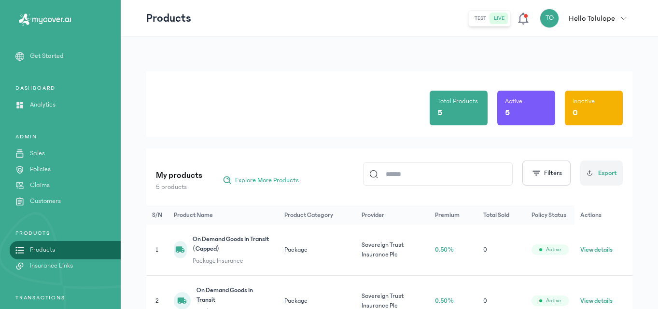 This screenshot has height=309, width=658. What do you see at coordinates (179, 187) in the screenshot?
I see `p: 5 products` at bounding box center [179, 187].